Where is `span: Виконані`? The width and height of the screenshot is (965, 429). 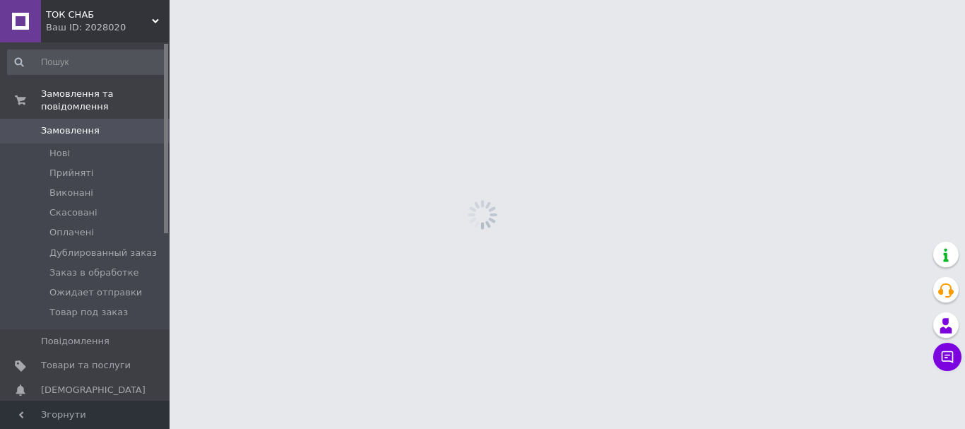
span: Виконані is located at coordinates (71, 193).